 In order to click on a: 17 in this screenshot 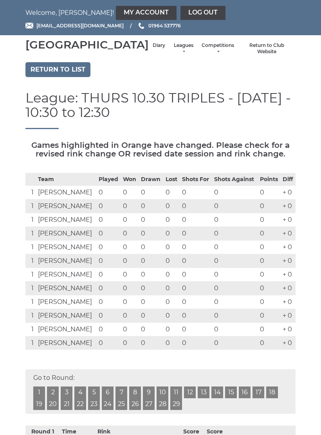, I will do `click(258, 392)`.